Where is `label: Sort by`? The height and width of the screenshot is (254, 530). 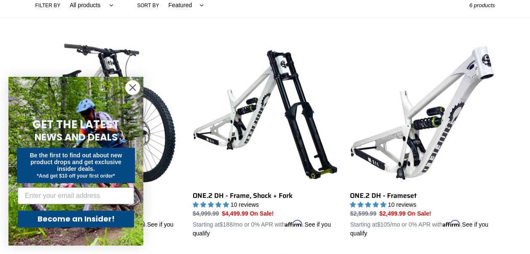
label: Sort by is located at coordinates (148, 5).